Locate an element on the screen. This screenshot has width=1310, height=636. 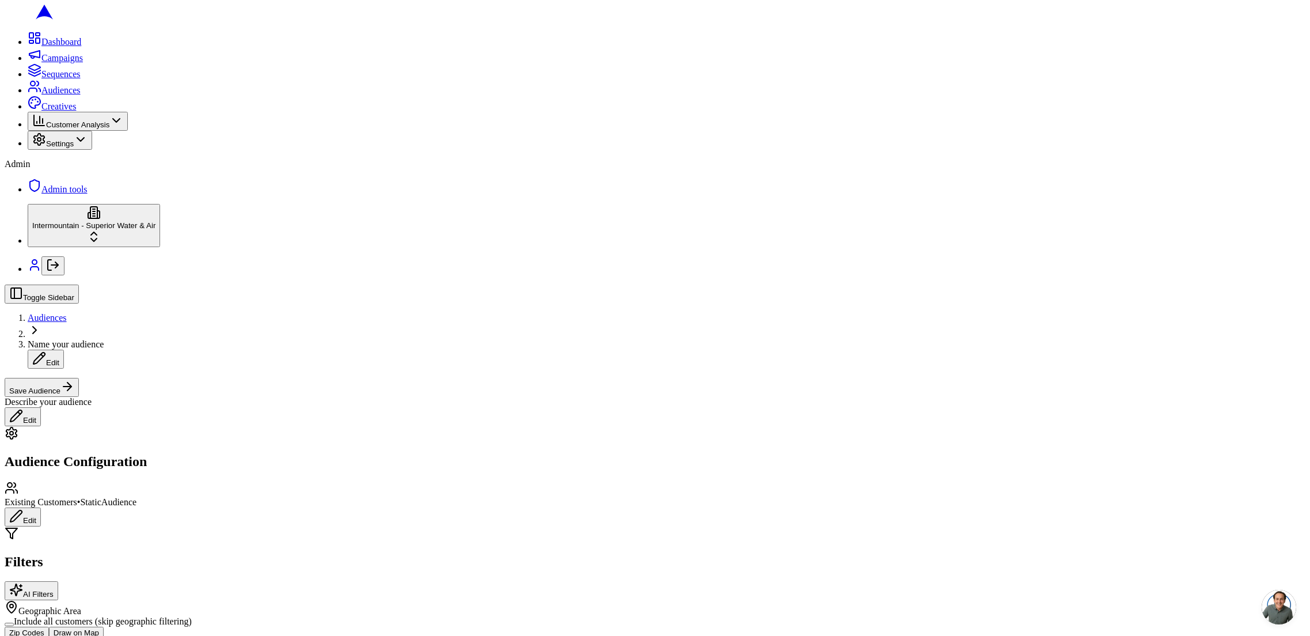
span: Existing Customers is located at coordinates (41, 502).